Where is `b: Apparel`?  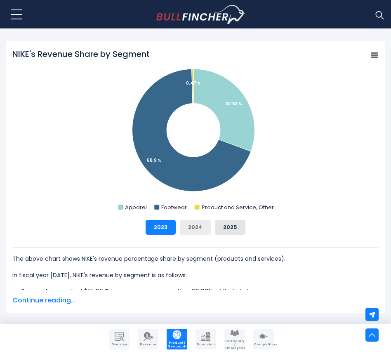
b: Apparel is located at coordinates (34, 291).